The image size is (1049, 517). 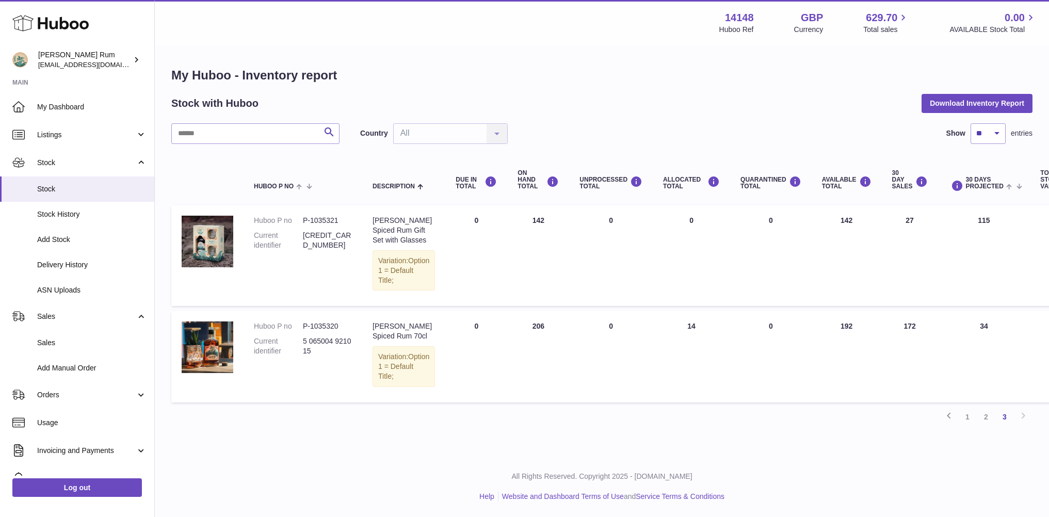 I want to click on span: Add Stock, so click(x=92, y=239).